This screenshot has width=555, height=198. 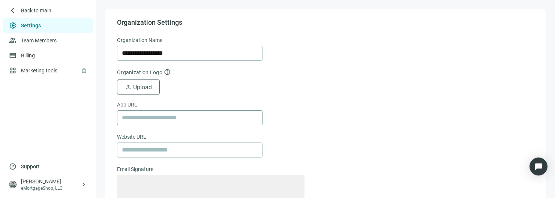 I want to click on a: Team Members, so click(x=39, y=40).